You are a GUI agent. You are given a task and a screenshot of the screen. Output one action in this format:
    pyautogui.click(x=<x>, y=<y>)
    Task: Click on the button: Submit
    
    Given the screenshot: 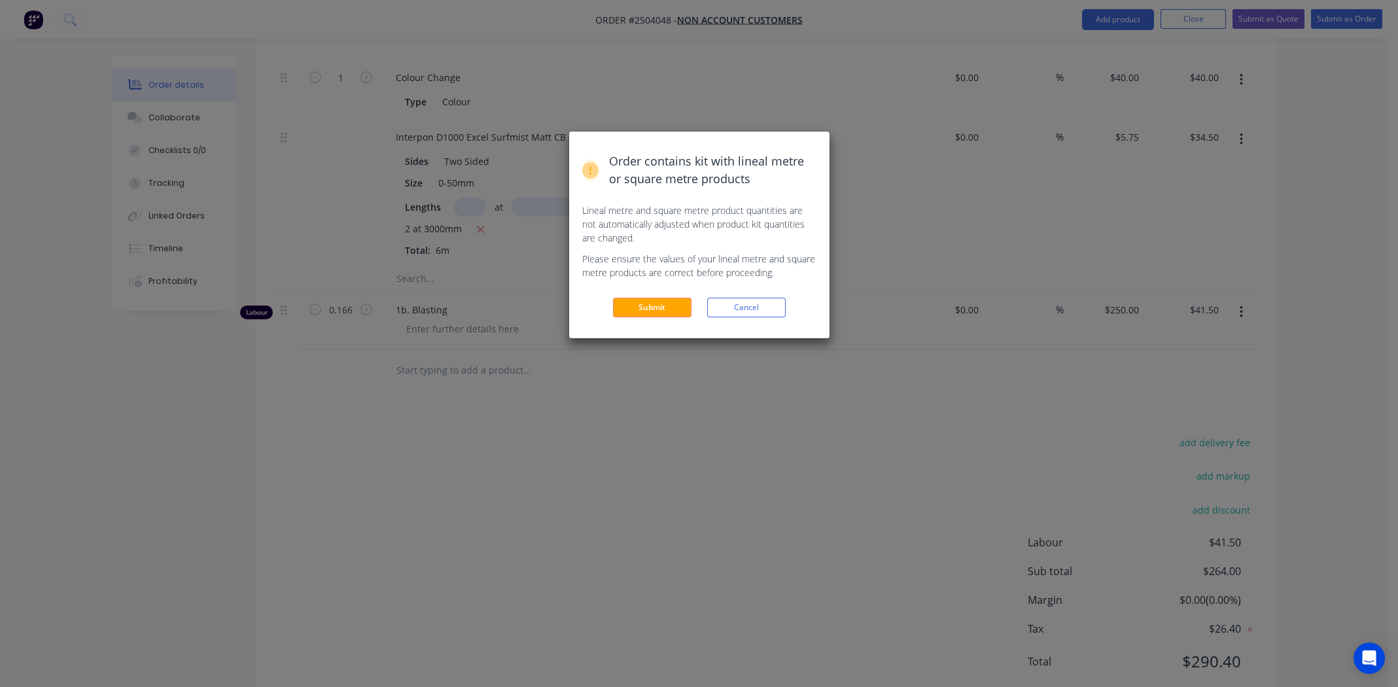 What is the action you would take?
    pyautogui.click(x=652, y=307)
    